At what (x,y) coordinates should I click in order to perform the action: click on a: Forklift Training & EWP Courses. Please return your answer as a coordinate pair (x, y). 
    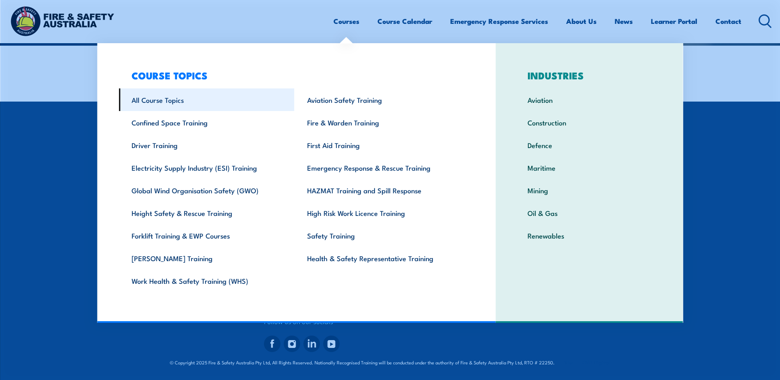
    Looking at the image, I should click on (206, 235).